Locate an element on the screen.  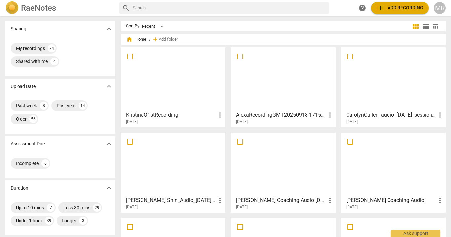
span: Add folder is located at coordinates (168, 39).